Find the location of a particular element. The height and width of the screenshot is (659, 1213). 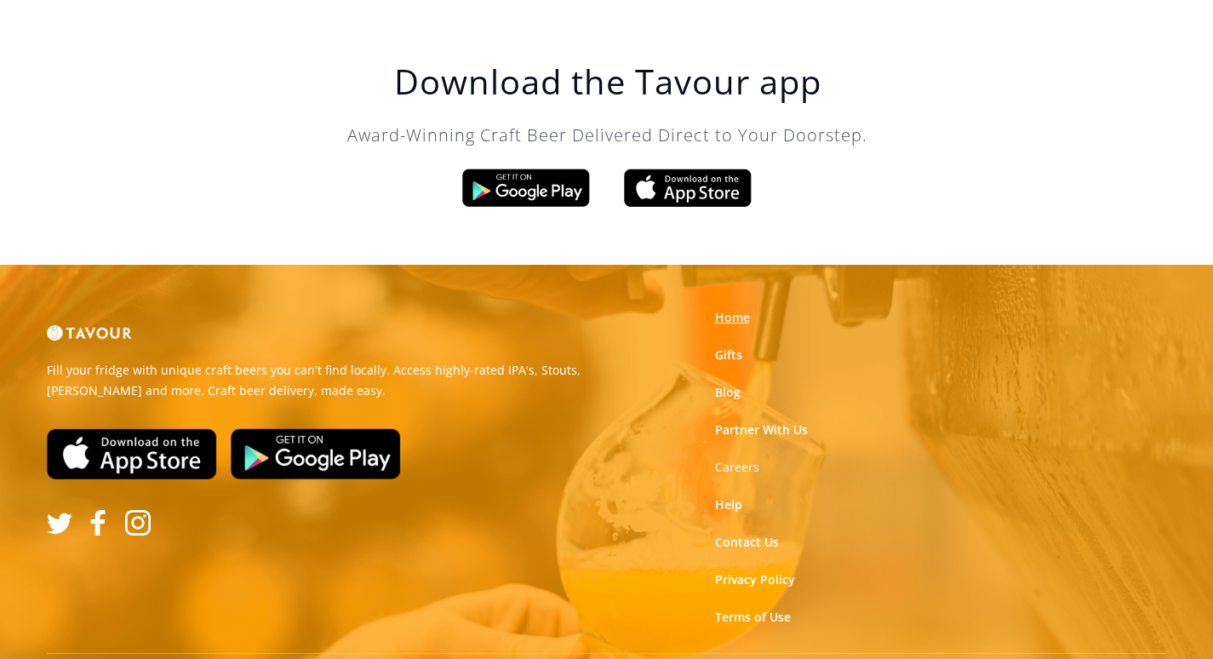

a: Terms of Use is located at coordinates (753, 617).